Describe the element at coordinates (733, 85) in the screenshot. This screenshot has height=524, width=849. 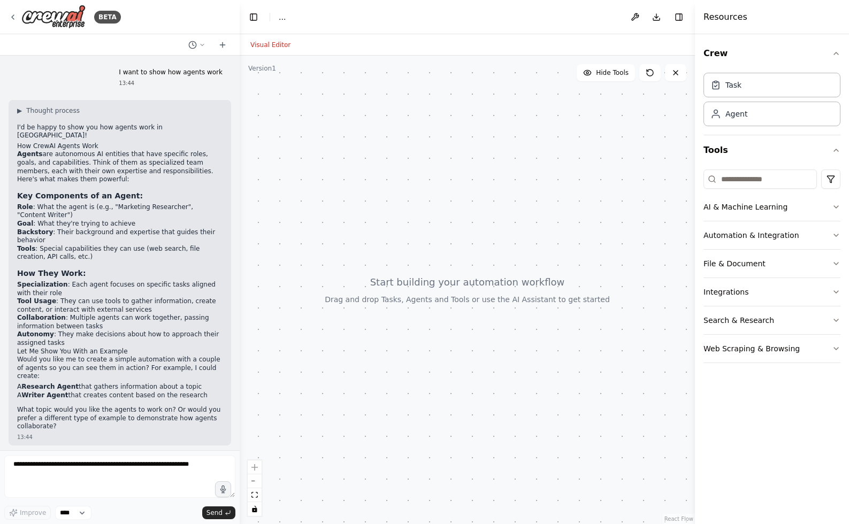
I see `div: Task` at that location.